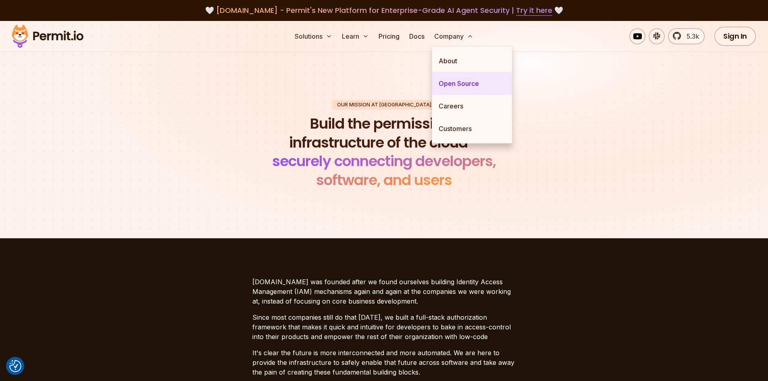  What do you see at coordinates (384, 170) in the screenshot?
I see `span: securely connecting developers, software, and users` at bounding box center [384, 170].